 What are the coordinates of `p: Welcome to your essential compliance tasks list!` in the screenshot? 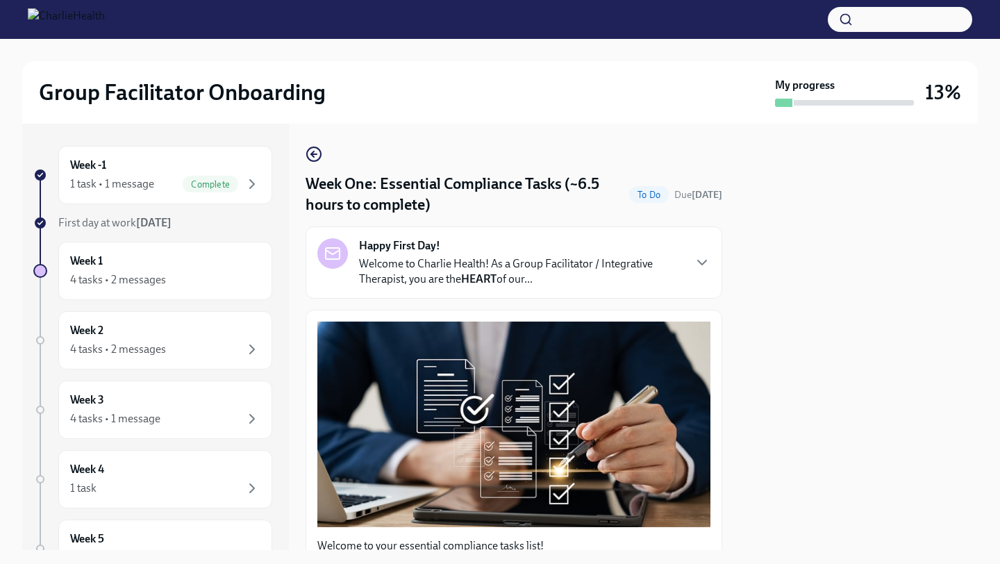 It's located at (514, 546).